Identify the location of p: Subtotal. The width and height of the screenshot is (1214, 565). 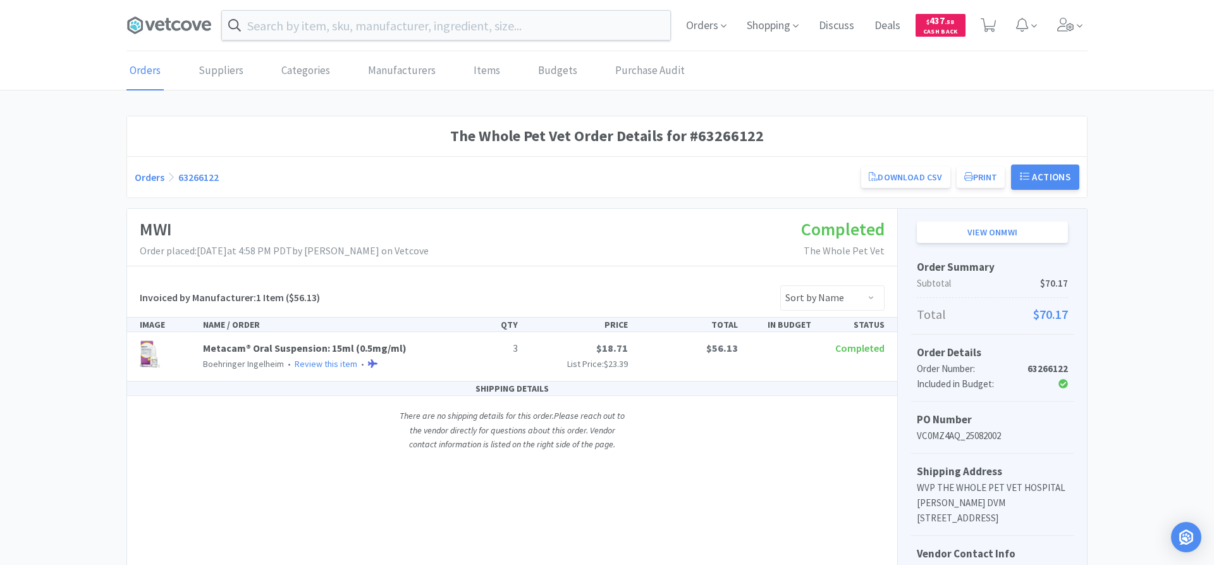
(992, 283).